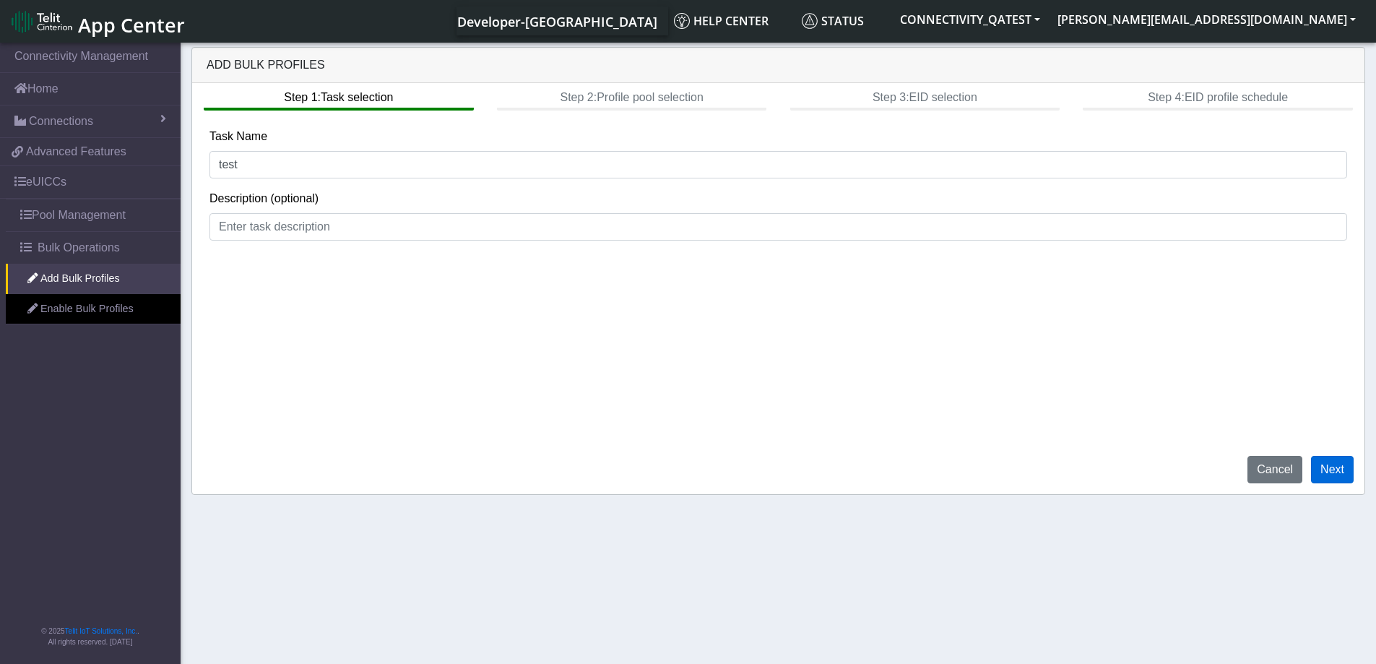 The height and width of the screenshot is (664, 1376). I want to click on button: CONNECTIVITY_QATEST, so click(970, 19).